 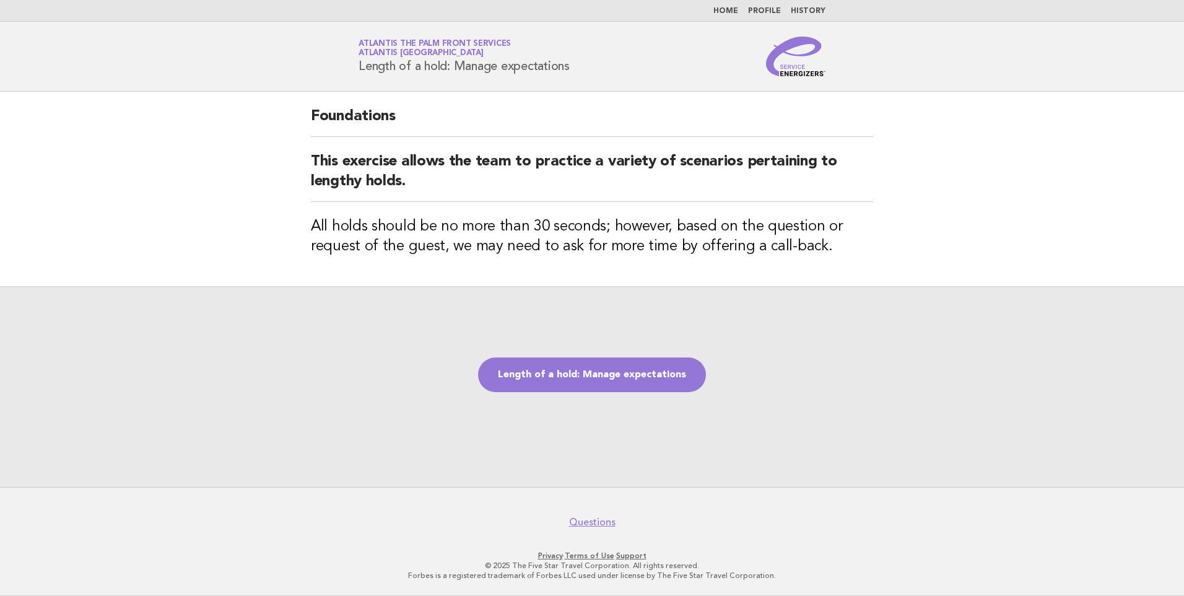 I want to click on a: Privacy, so click(x=550, y=555).